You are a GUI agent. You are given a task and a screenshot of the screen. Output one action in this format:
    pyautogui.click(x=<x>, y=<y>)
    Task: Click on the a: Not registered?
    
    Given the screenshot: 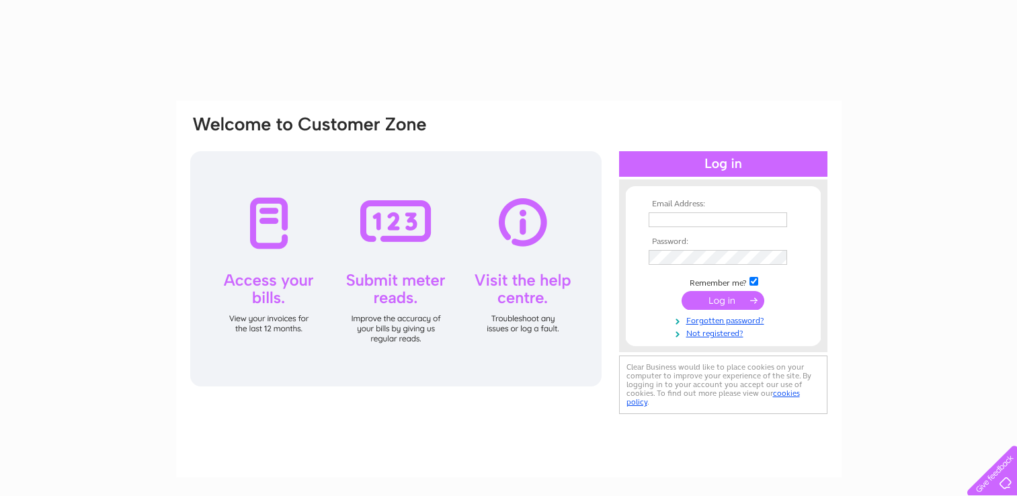 What is the action you would take?
    pyautogui.click(x=725, y=332)
    